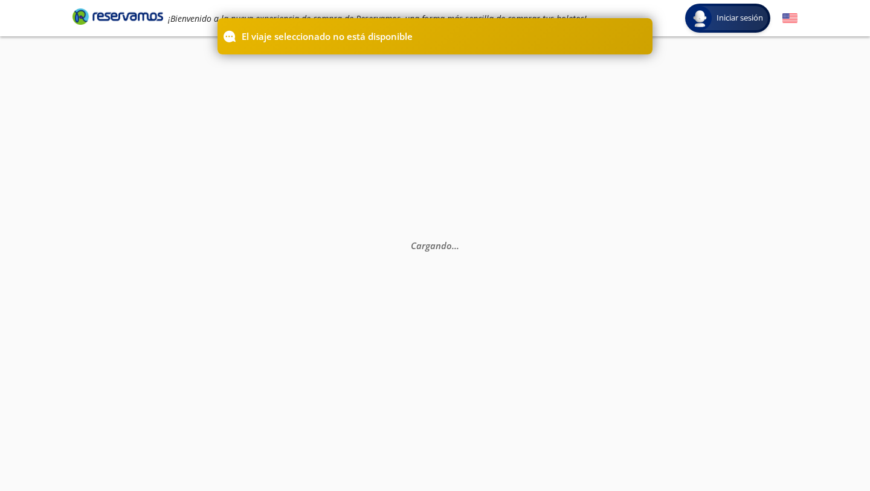 This screenshot has height=491, width=870. What do you see at coordinates (435, 245) in the screenshot?
I see `em: Cargando` at bounding box center [435, 245].